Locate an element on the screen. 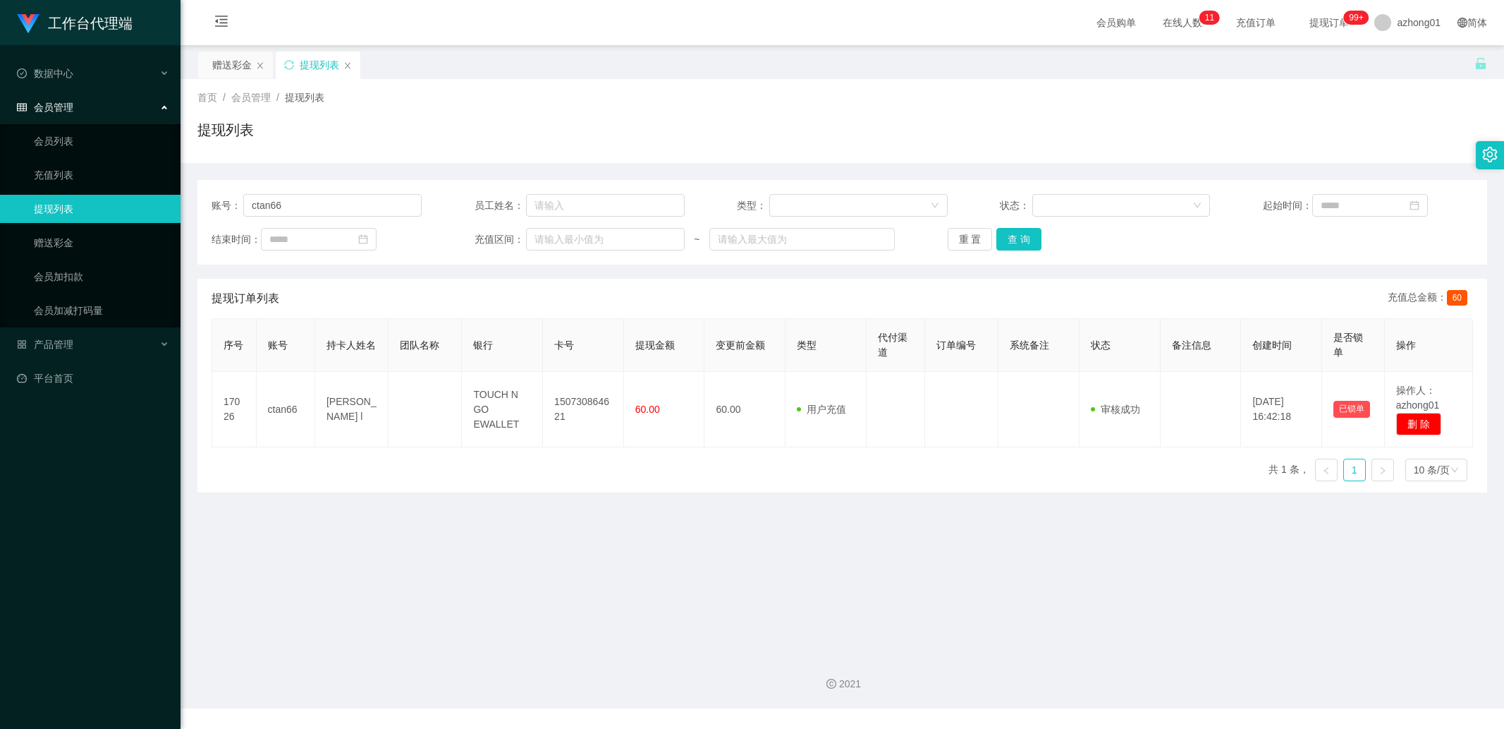 The height and width of the screenshot is (729, 1504). span: 提现金额 is located at coordinates (655, 345).